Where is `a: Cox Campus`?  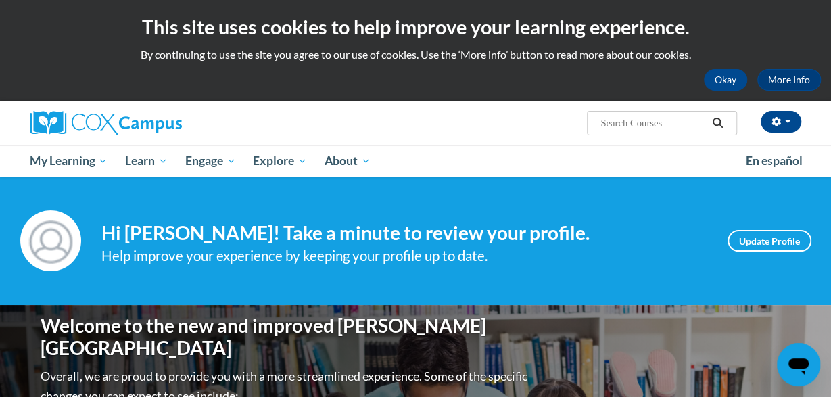 a: Cox Campus is located at coordinates (152, 123).